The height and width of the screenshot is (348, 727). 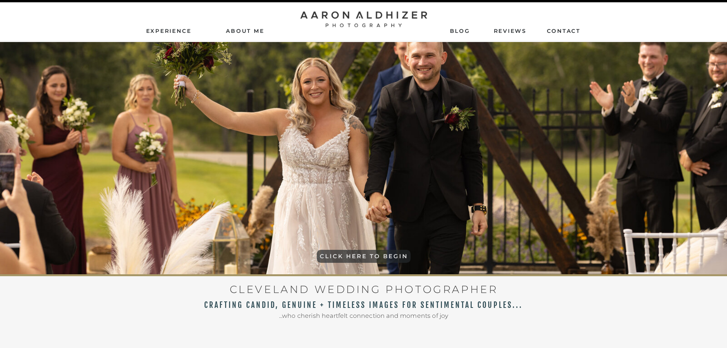 What do you see at coordinates (169, 31) in the screenshot?
I see `nav: Experience` at bounding box center [169, 31].